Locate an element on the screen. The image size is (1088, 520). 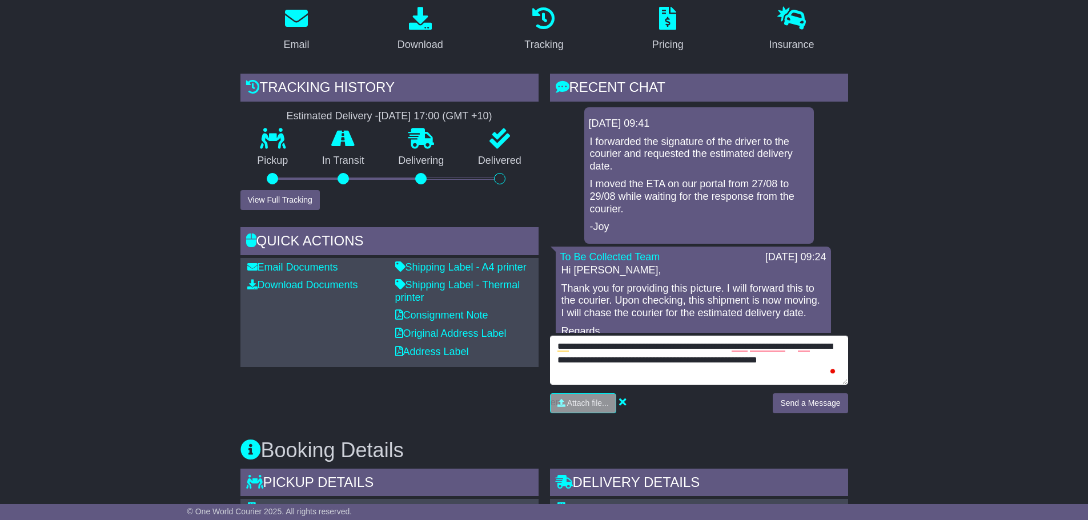
div: Delivery Details is located at coordinates (699, 484).